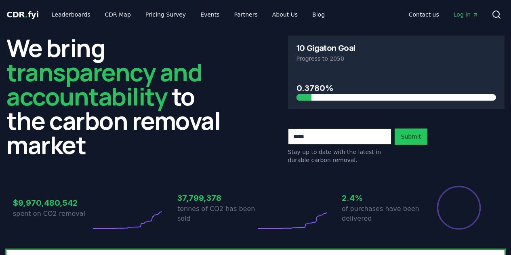  I want to click on h3: 0.3780%, so click(396, 88).